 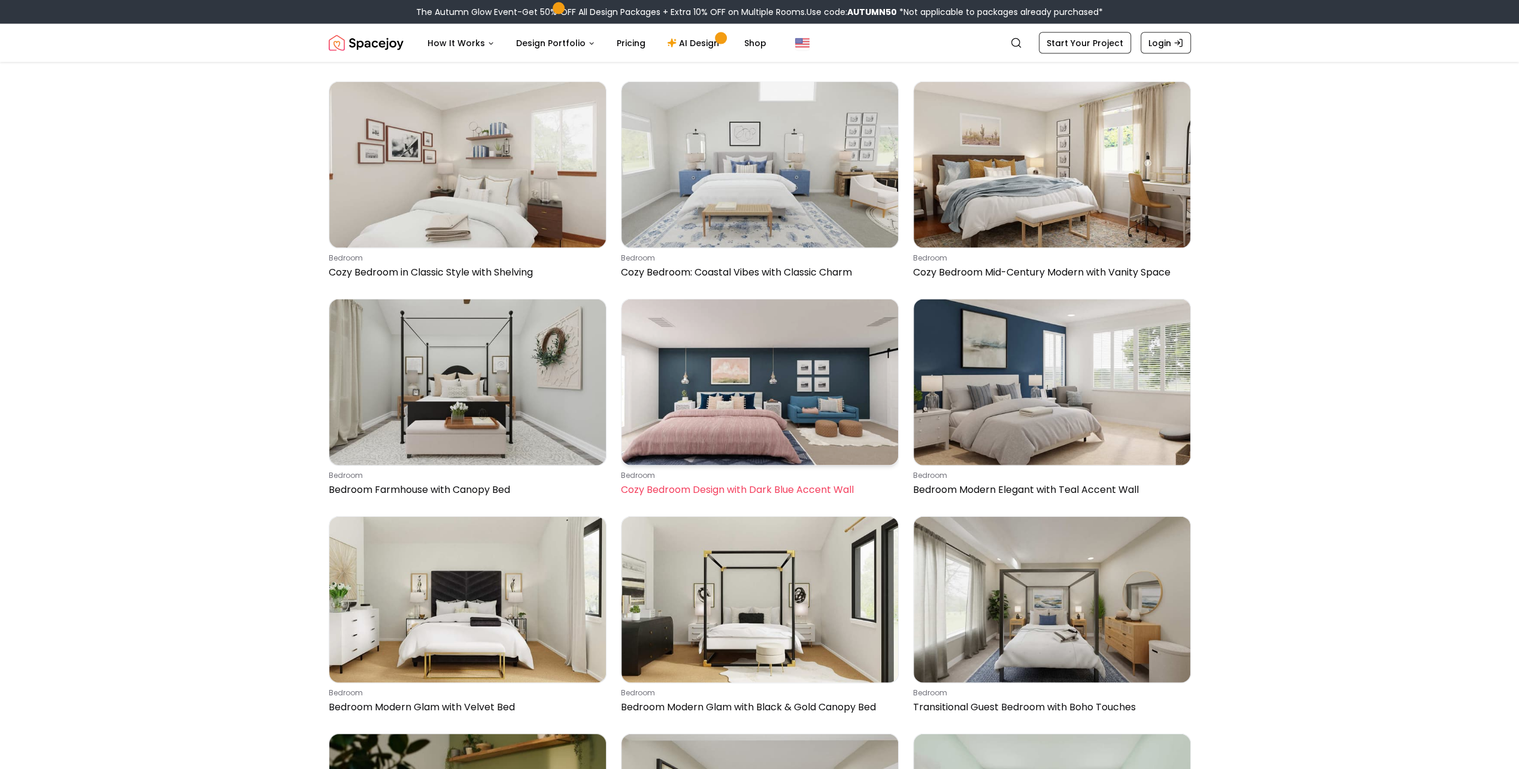 I want to click on a: Spacejoy, so click(x=366, y=43).